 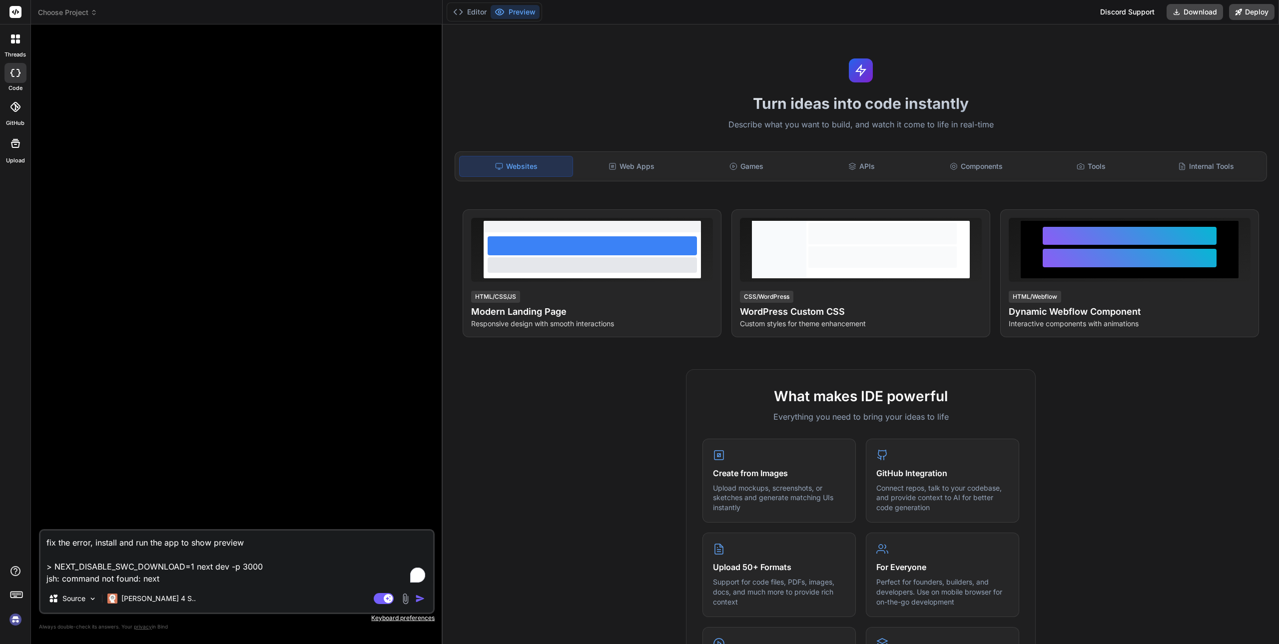 What do you see at coordinates (942, 567) in the screenshot?
I see `h4: For Everyone` at bounding box center [942, 567].